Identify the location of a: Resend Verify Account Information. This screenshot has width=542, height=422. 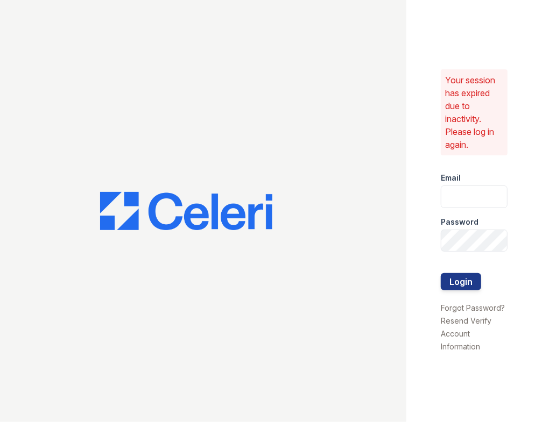
(466, 333).